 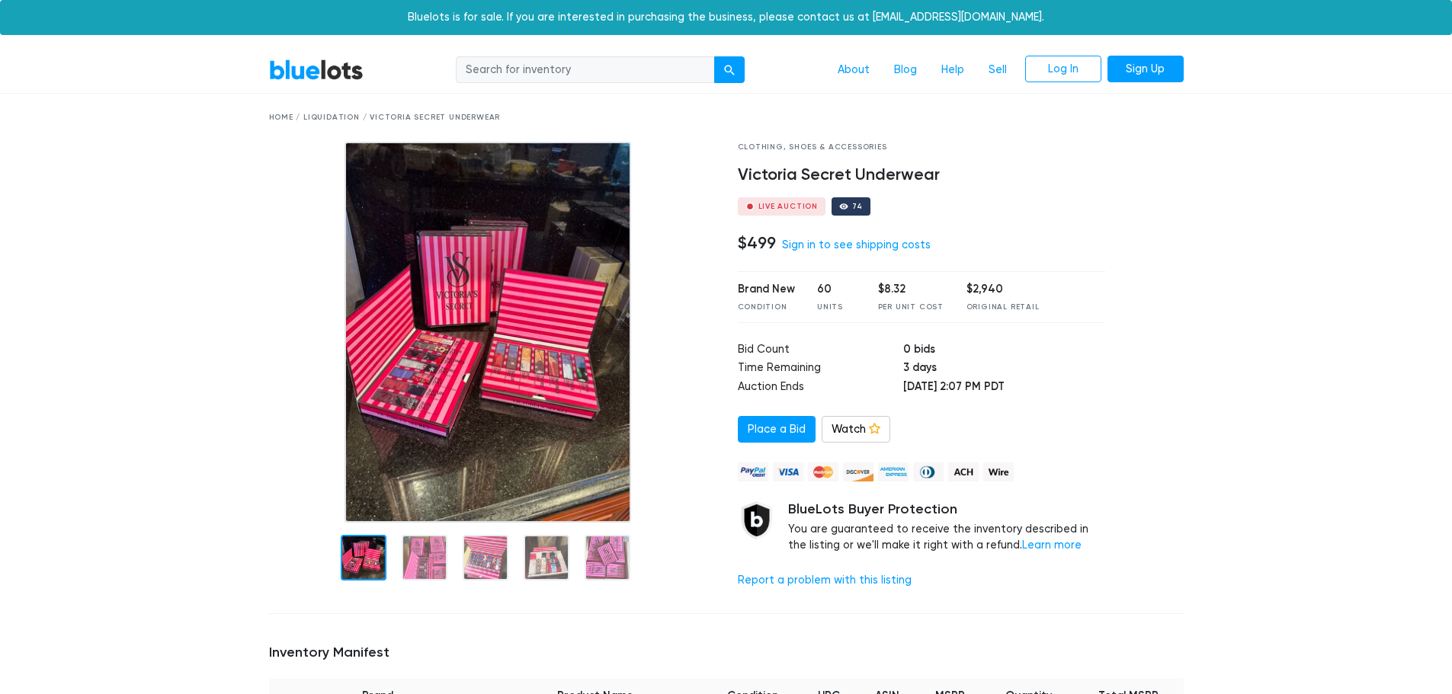 What do you see at coordinates (820, 388) in the screenshot?
I see `td: Auction Ends` at bounding box center [820, 388].